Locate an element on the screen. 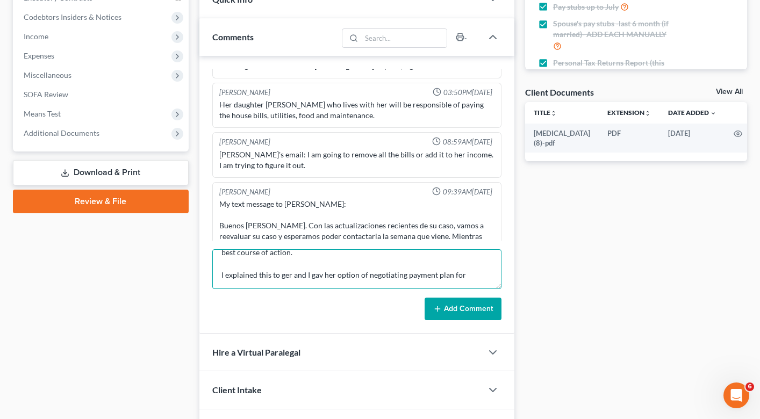  span: Miscellaneous is located at coordinates (47, 75).